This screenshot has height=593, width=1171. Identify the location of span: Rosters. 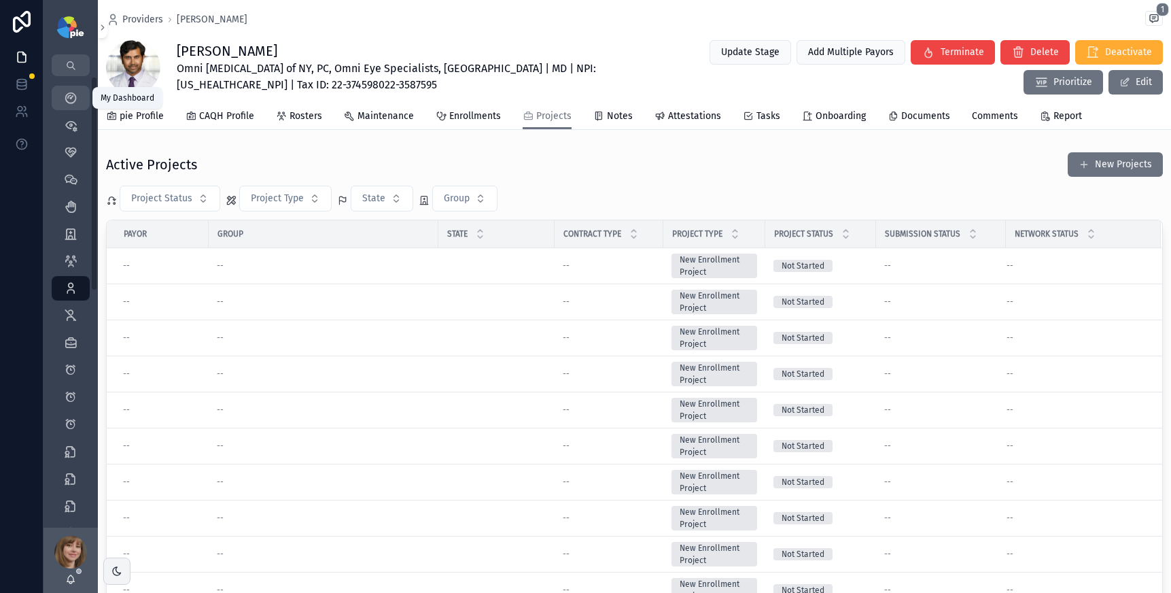
(306, 116).